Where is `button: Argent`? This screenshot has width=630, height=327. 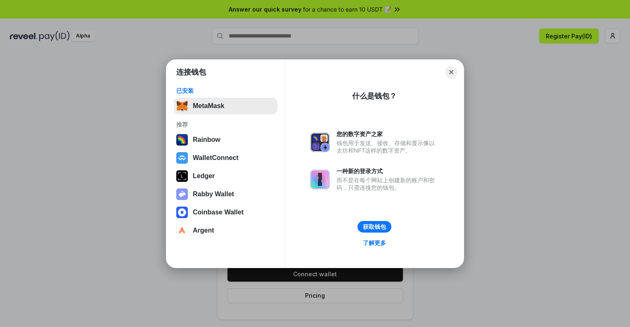 button: Argent is located at coordinates (225, 231).